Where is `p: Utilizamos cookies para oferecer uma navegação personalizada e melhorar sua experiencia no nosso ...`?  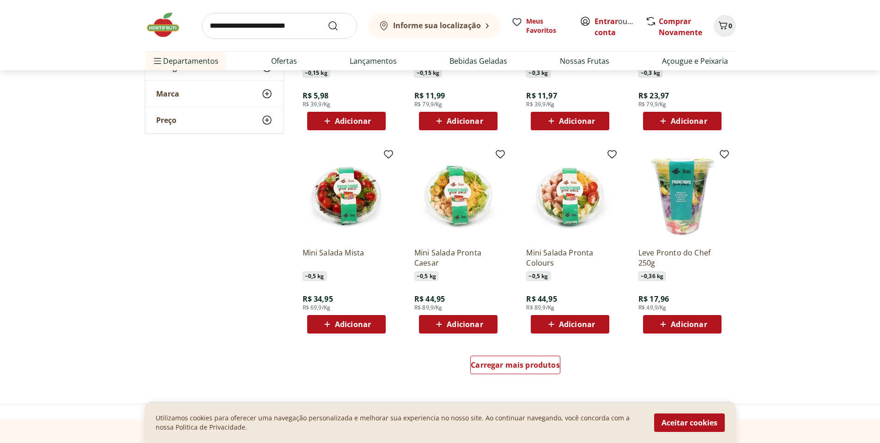 p: Utilizamos cookies para oferecer uma navegação personalizada e melhorar sua experiencia no nosso ... is located at coordinates (399, 423).